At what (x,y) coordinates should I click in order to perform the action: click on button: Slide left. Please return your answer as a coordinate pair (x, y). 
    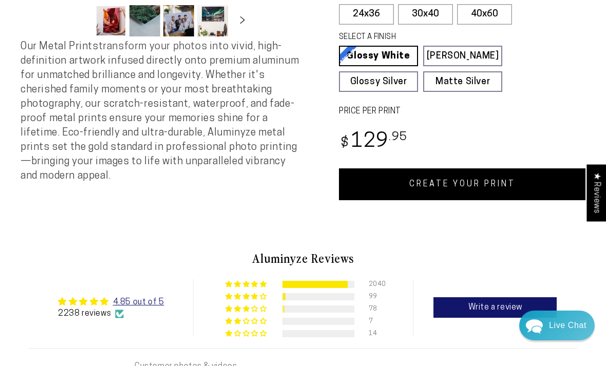
    Looking at the image, I should click on (81, 21).